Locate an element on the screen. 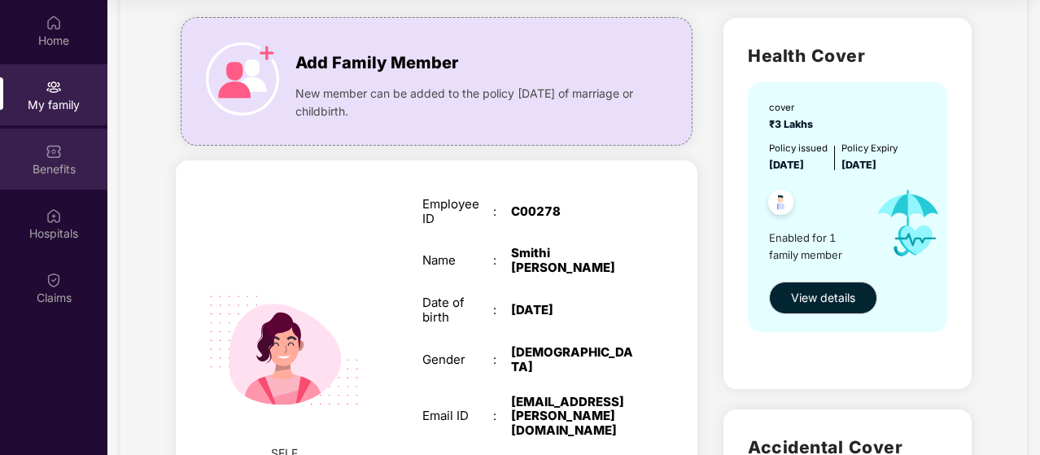 This screenshot has height=455, width=1040. span: Enabled for 1 family member is located at coordinates (815, 246).